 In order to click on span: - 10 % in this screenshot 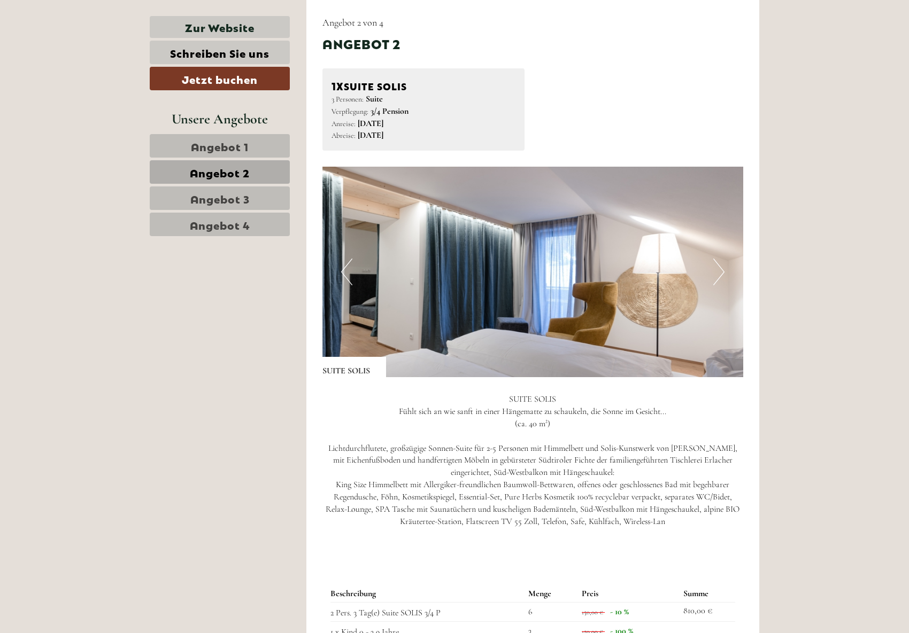, I will do `click(619, 612)`.